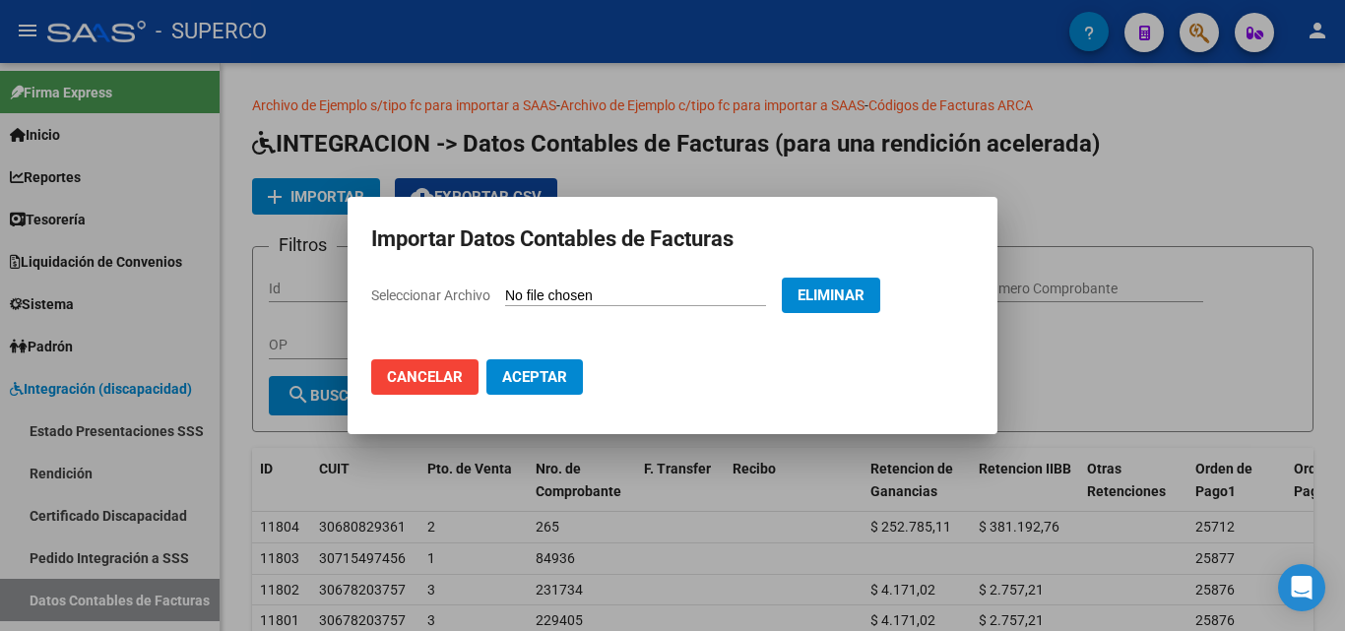  Describe the element at coordinates (424, 377) in the screenshot. I see `span: Cancelar` at that location.